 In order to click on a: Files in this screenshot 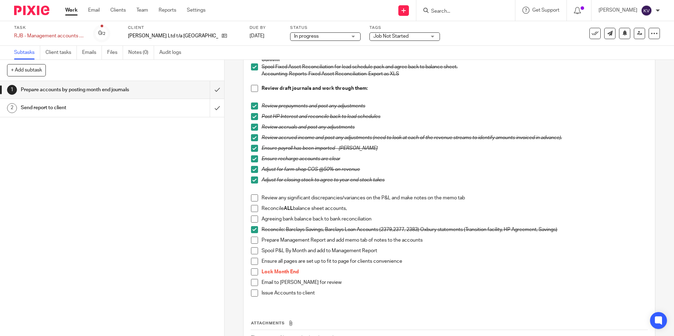, I will do `click(115, 53)`.